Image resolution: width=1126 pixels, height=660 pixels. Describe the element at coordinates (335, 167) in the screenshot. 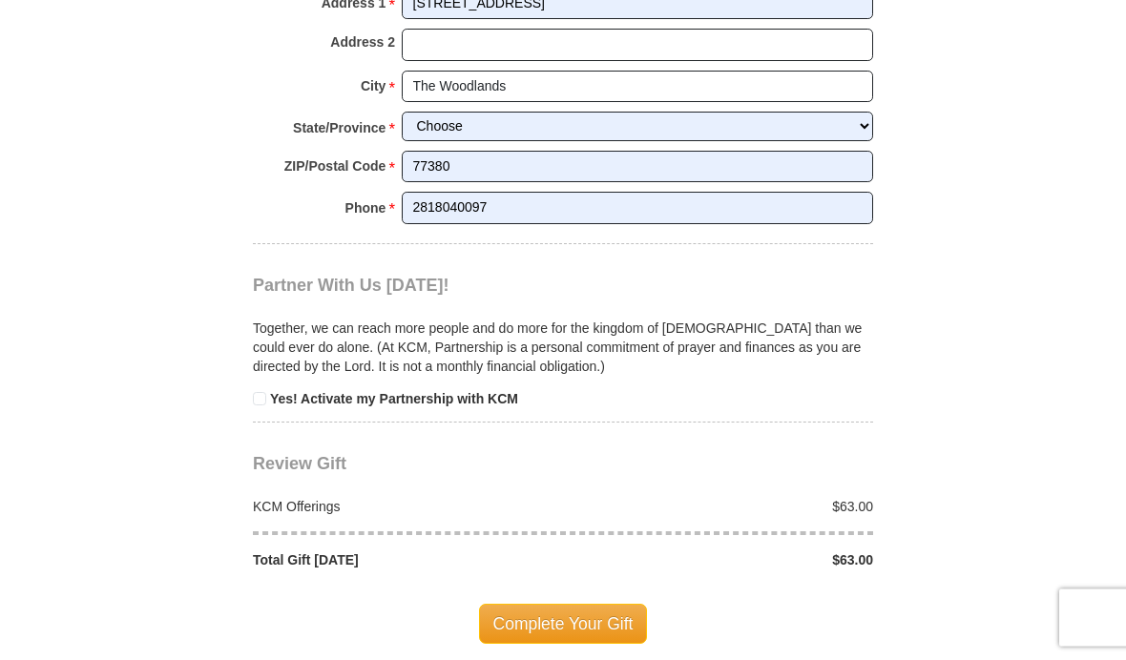

I see `strong: ZIP/Postal Code` at that location.